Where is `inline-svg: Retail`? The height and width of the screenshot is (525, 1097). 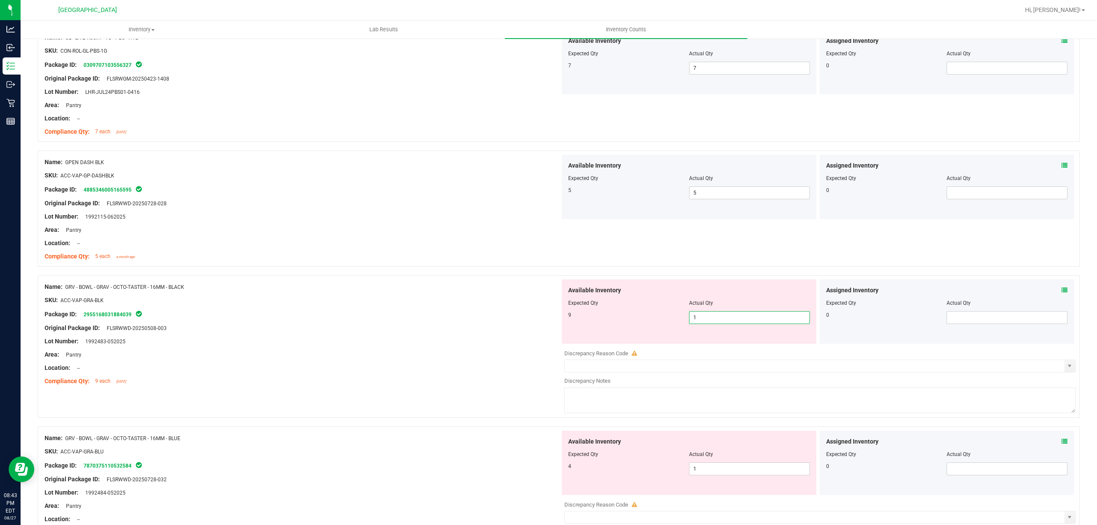 inline-svg: Retail is located at coordinates (11, 103).